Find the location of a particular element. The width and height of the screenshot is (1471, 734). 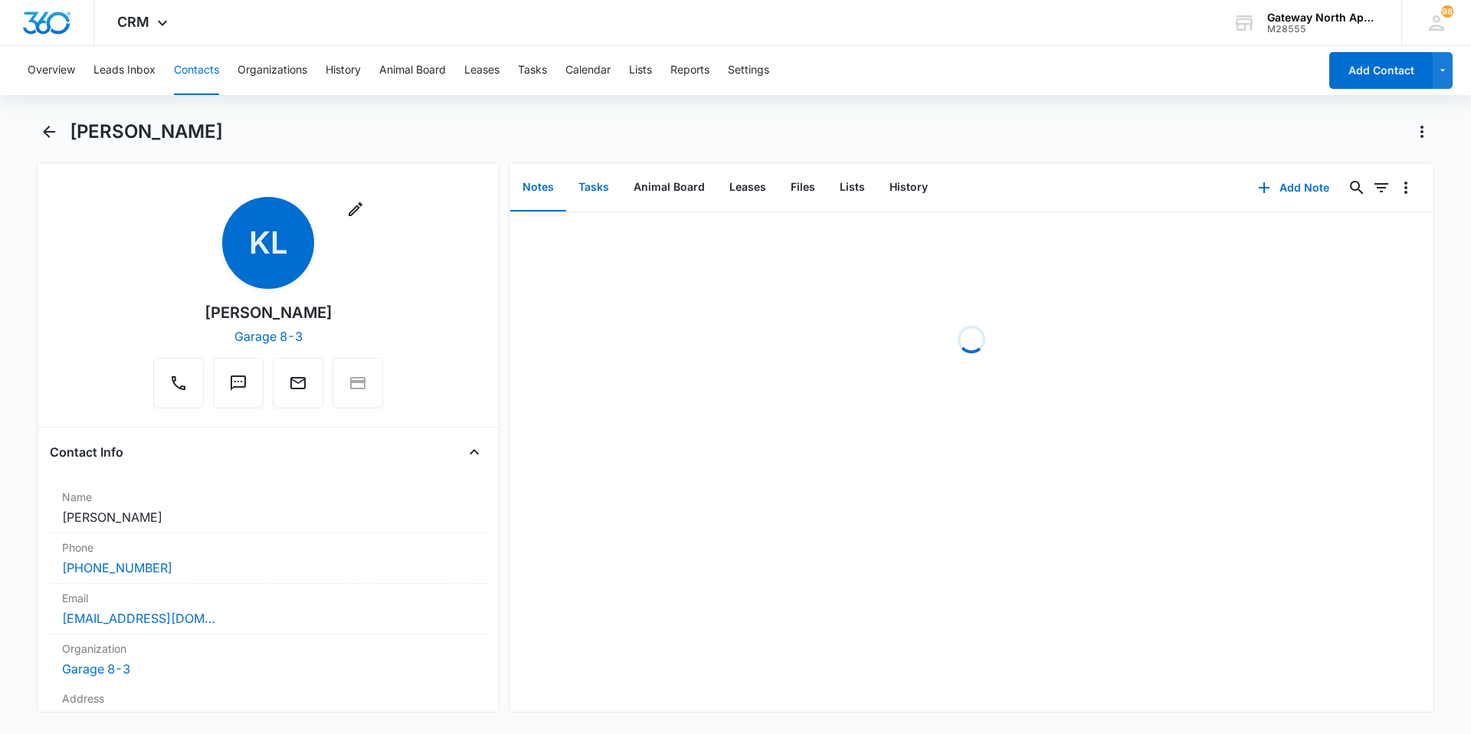

button: Overflow Menu is located at coordinates (1406, 188).